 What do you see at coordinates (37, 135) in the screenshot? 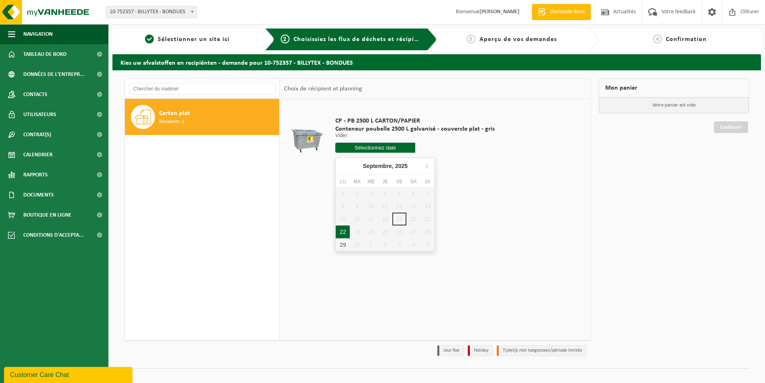
I see `span: Contrat(s)` at bounding box center [37, 135].